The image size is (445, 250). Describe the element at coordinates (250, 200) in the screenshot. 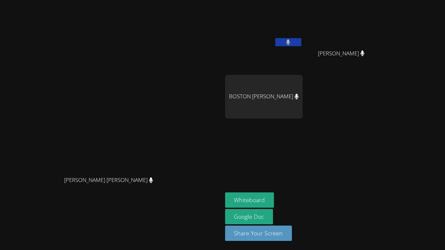

I see `button: Whiteboard` at that location.